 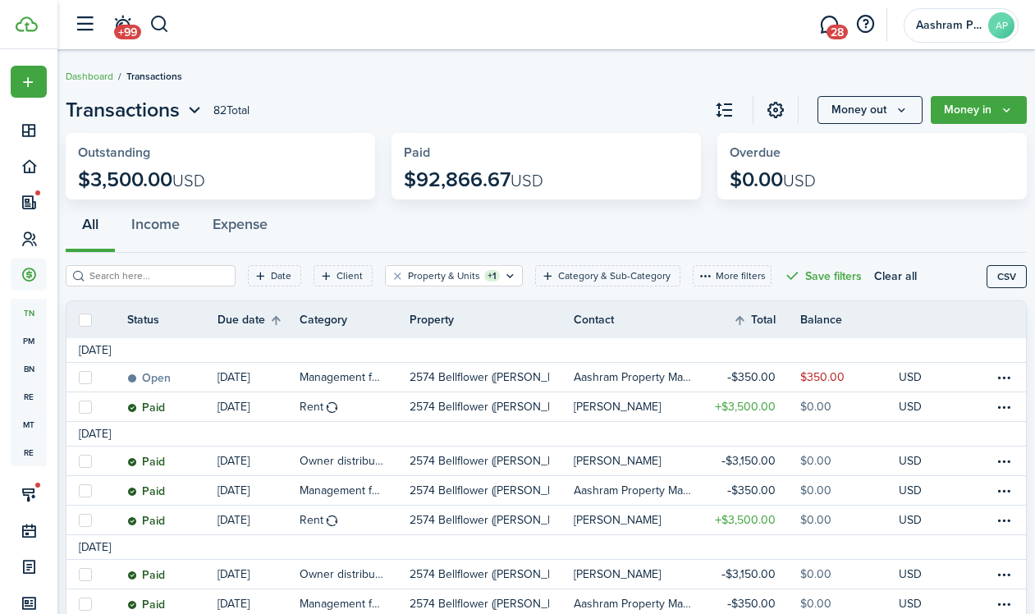 What do you see at coordinates (231, 110) in the screenshot?
I see `header-page-total: 82 Total` at bounding box center [231, 110].